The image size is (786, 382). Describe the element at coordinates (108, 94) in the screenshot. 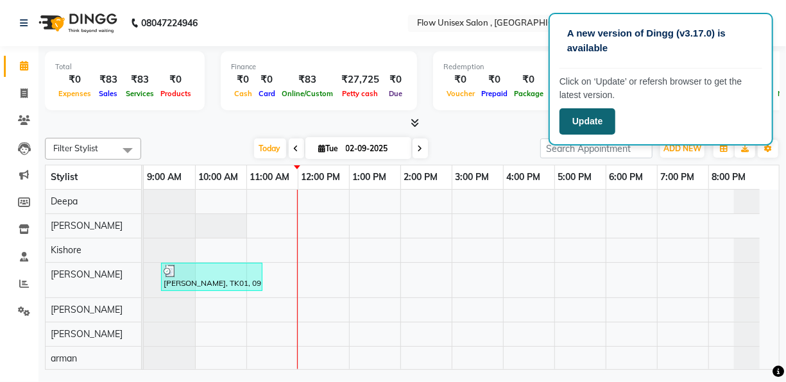

I see `span: Sales` at that location.